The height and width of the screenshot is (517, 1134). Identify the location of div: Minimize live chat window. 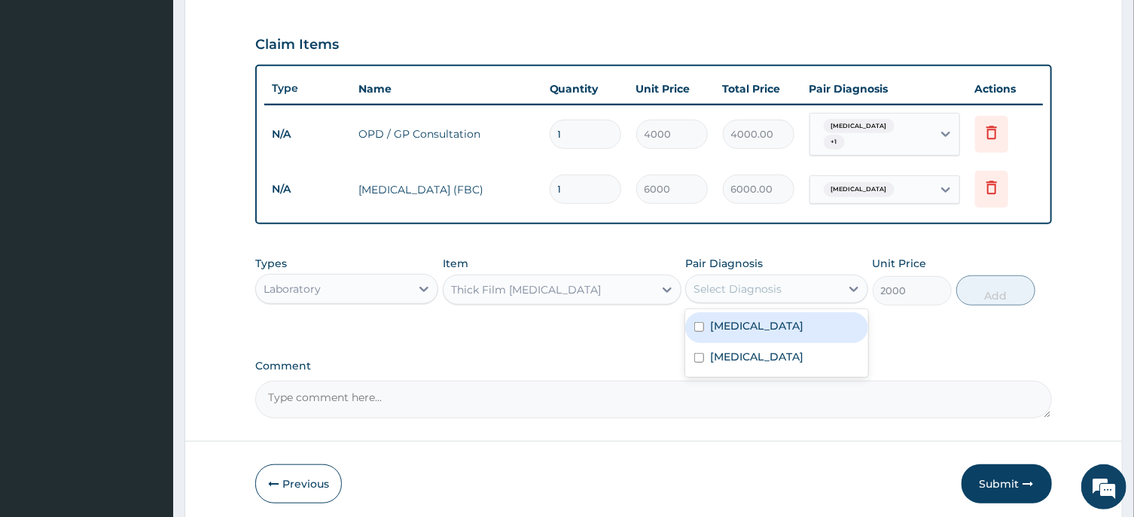
(265, 26).